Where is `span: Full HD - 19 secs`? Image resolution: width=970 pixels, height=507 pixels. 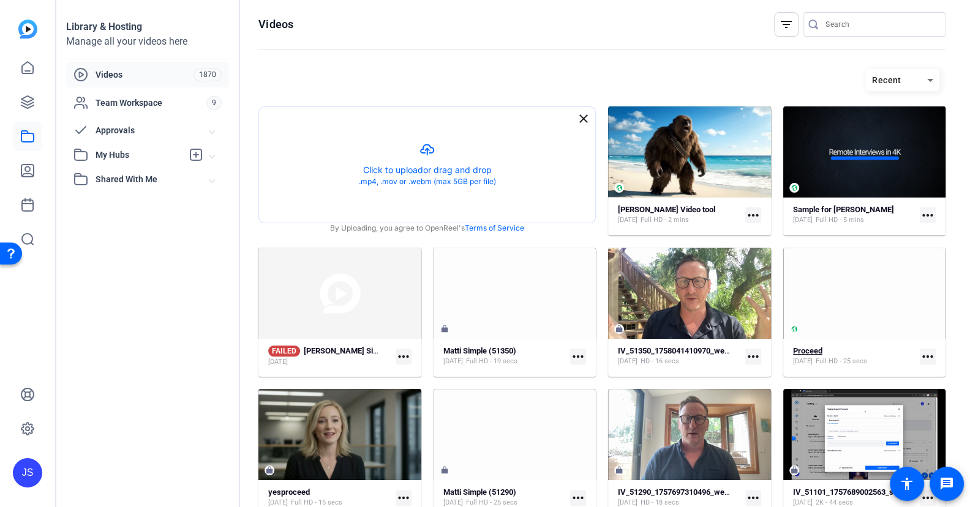
span: Full HD - 19 secs is located at coordinates (492, 362).